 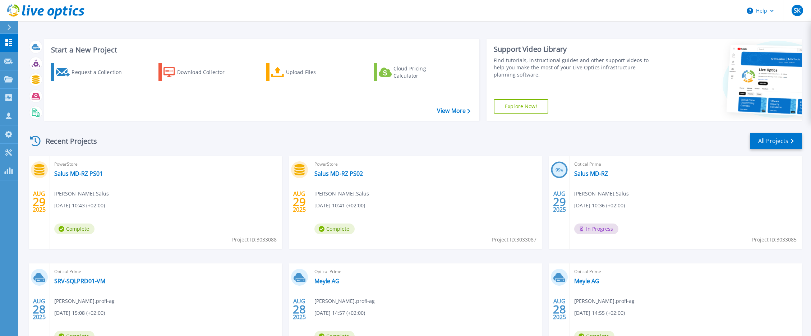 What do you see at coordinates (521, 106) in the screenshot?
I see `a: Explore Now!` at bounding box center [521, 106].